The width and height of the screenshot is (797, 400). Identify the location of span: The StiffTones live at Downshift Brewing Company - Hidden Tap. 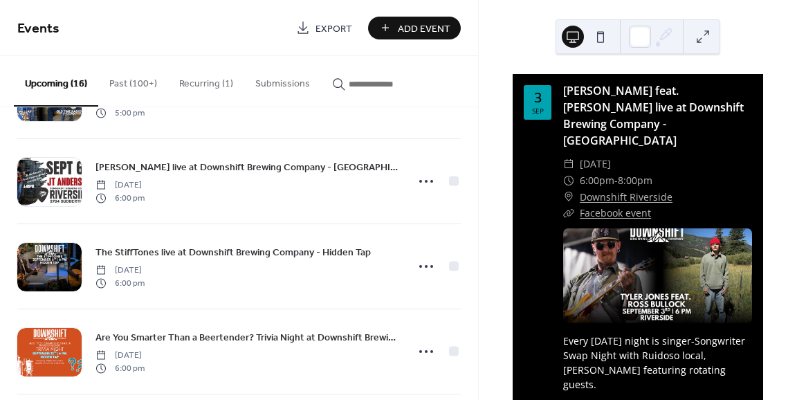
(233, 252).